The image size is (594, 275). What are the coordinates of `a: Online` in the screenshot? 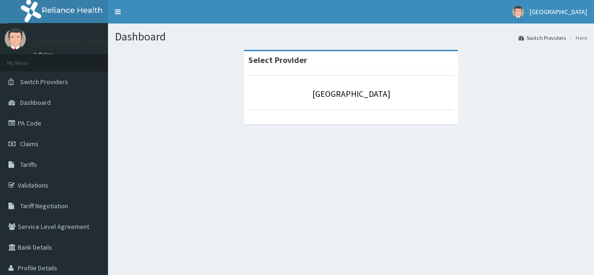 It's located at (44, 54).